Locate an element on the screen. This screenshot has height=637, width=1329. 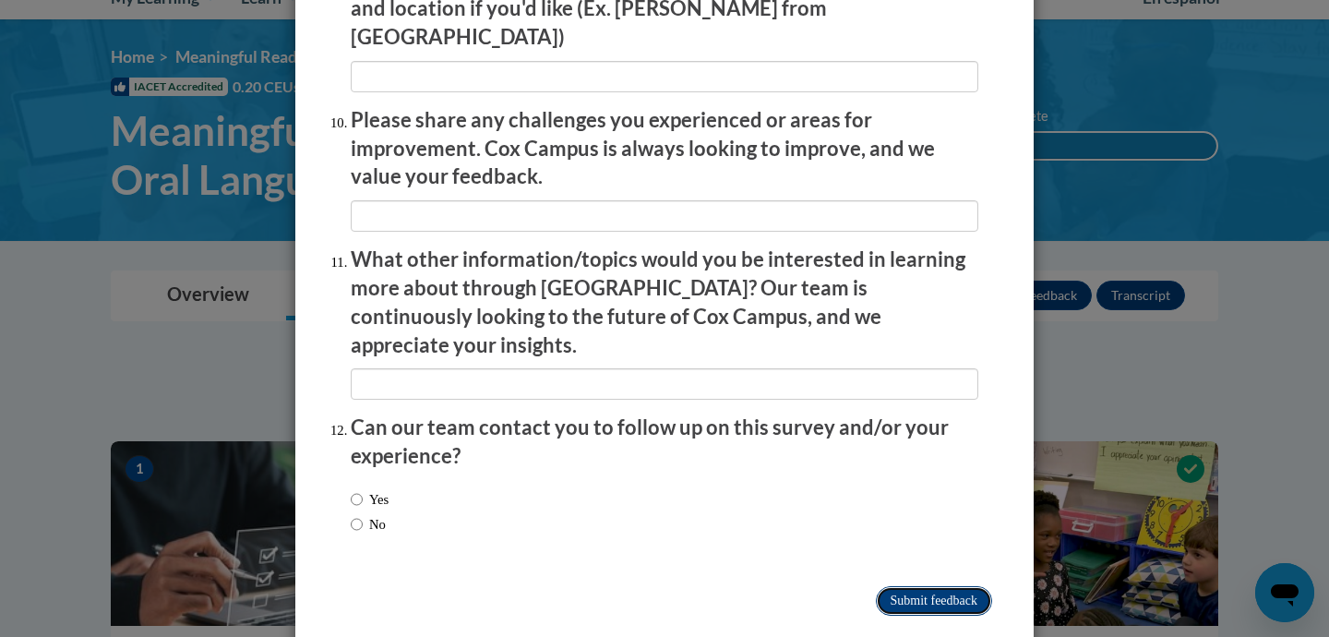
input: No is located at coordinates (356, 524).